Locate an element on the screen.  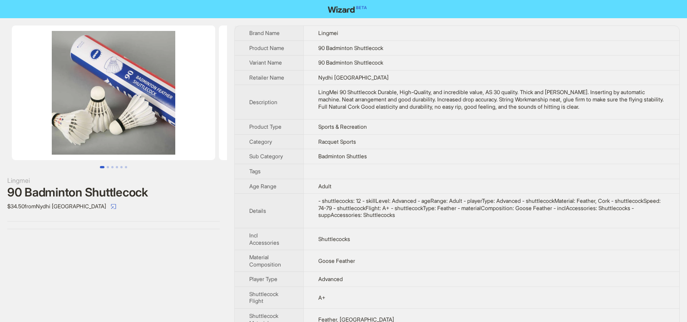
span: Product Type is located at coordinates (265, 126).